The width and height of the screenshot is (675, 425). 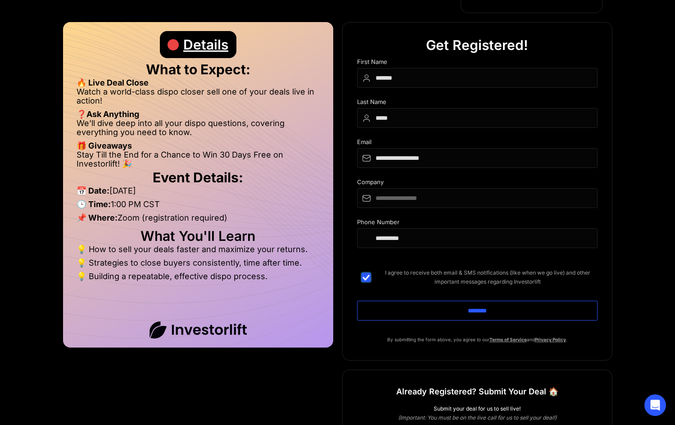 What do you see at coordinates (198, 265) in the screenshot?
I see `li: 💡 Strategies to close buyers consistently, time after time.` at bounding box center [198, 265].